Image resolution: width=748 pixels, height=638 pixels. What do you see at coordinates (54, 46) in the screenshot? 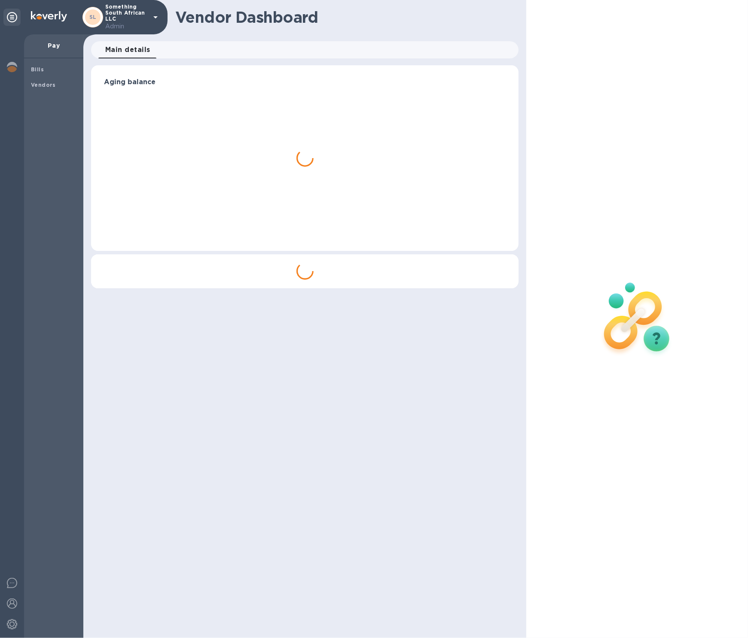
I see `p: Pay` at bounding box center [54, 46].